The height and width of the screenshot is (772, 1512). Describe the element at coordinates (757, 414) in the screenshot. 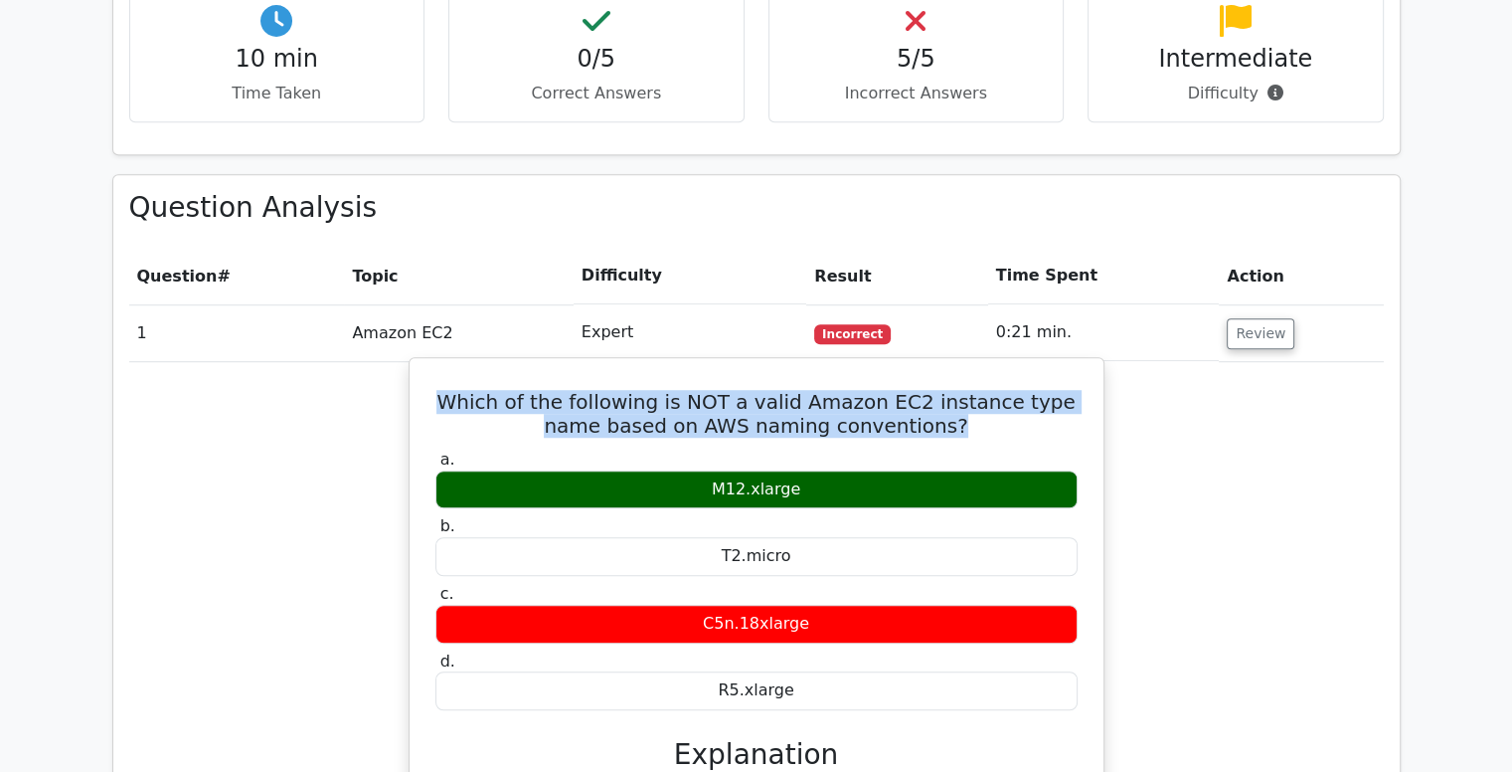

I see `h5: Which of the following is NOT a valid Amazon EC2 instance type name based on AWS naming conventions?` at that location.